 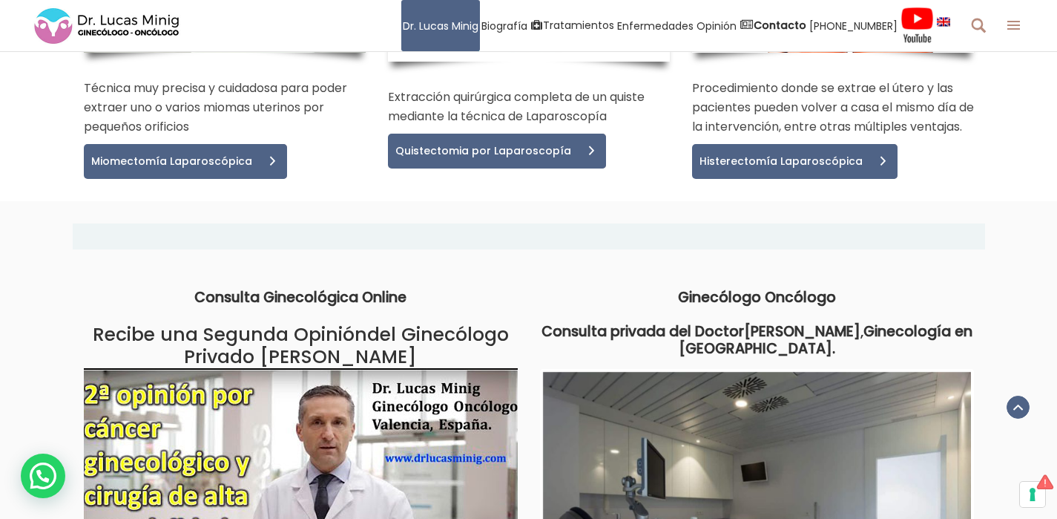 What do you see at coordinates (230, 334) in the screenshot?
I see `a: Recibe una Segunda Opinión` at bounding box center [230, 334].